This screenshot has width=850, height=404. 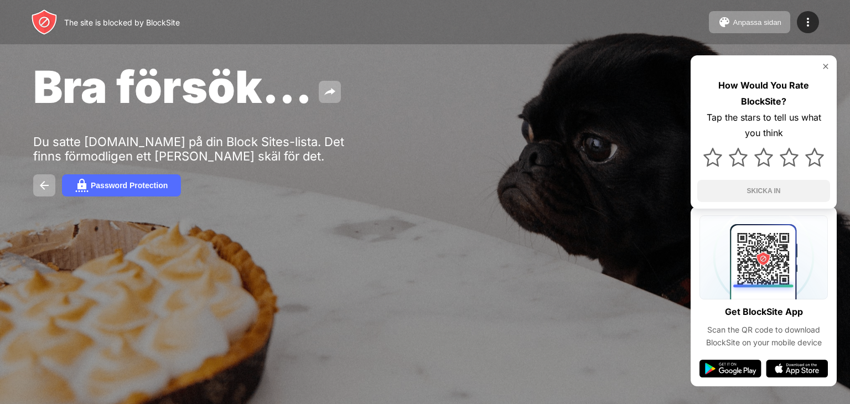 I want to click on span: Bra försök..., so click(x=173, y=86).